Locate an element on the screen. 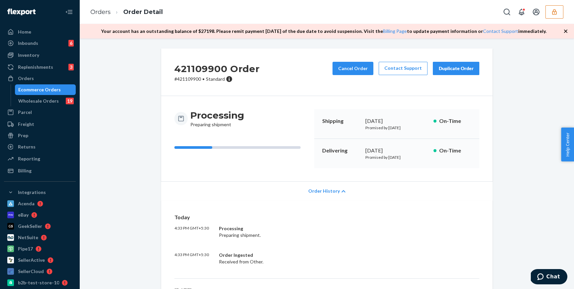 Image resolution: width=574 pixels, height=289 pixels. a: SellerCloud is located at coordinates (40, 271).